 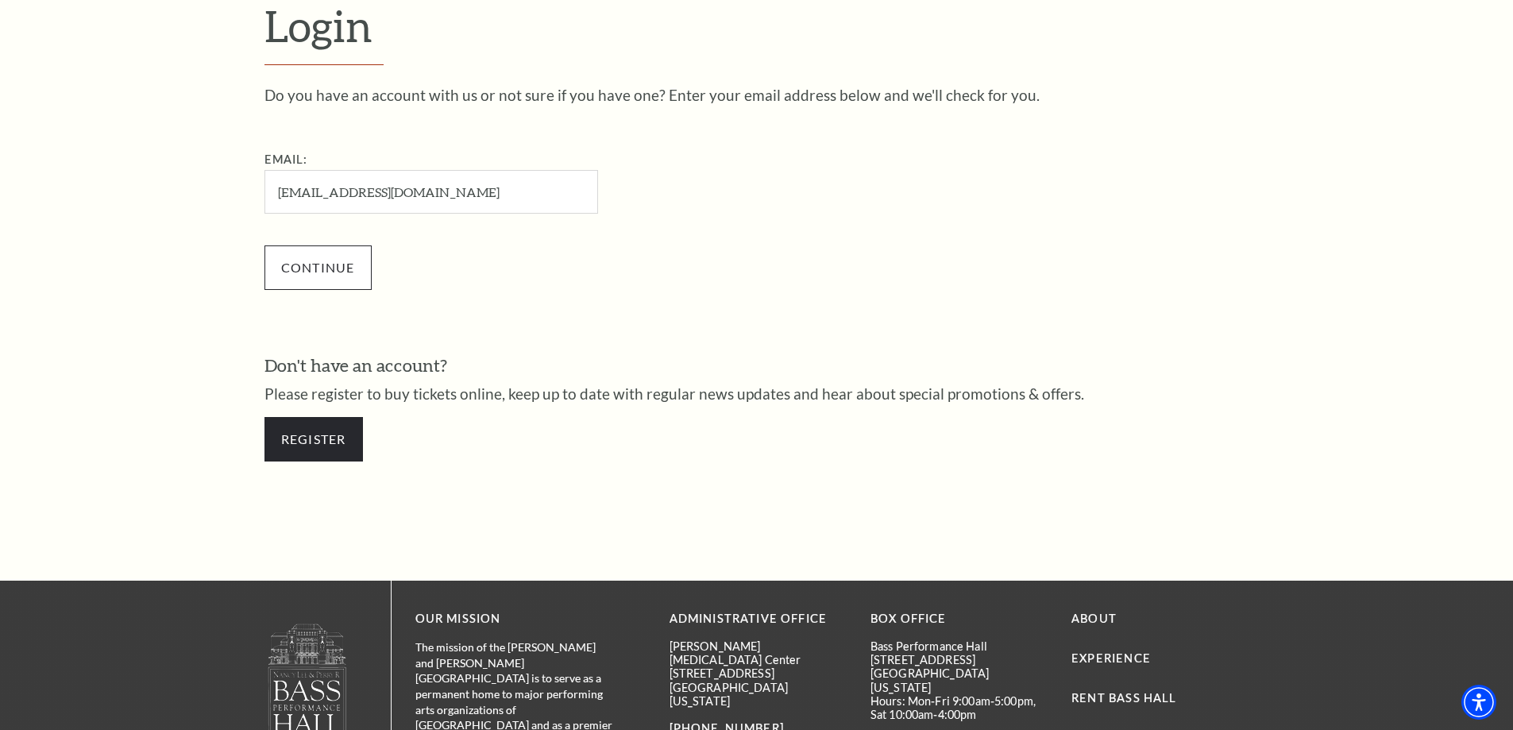 I want to click on input: Required, so click(x=431, y=191).